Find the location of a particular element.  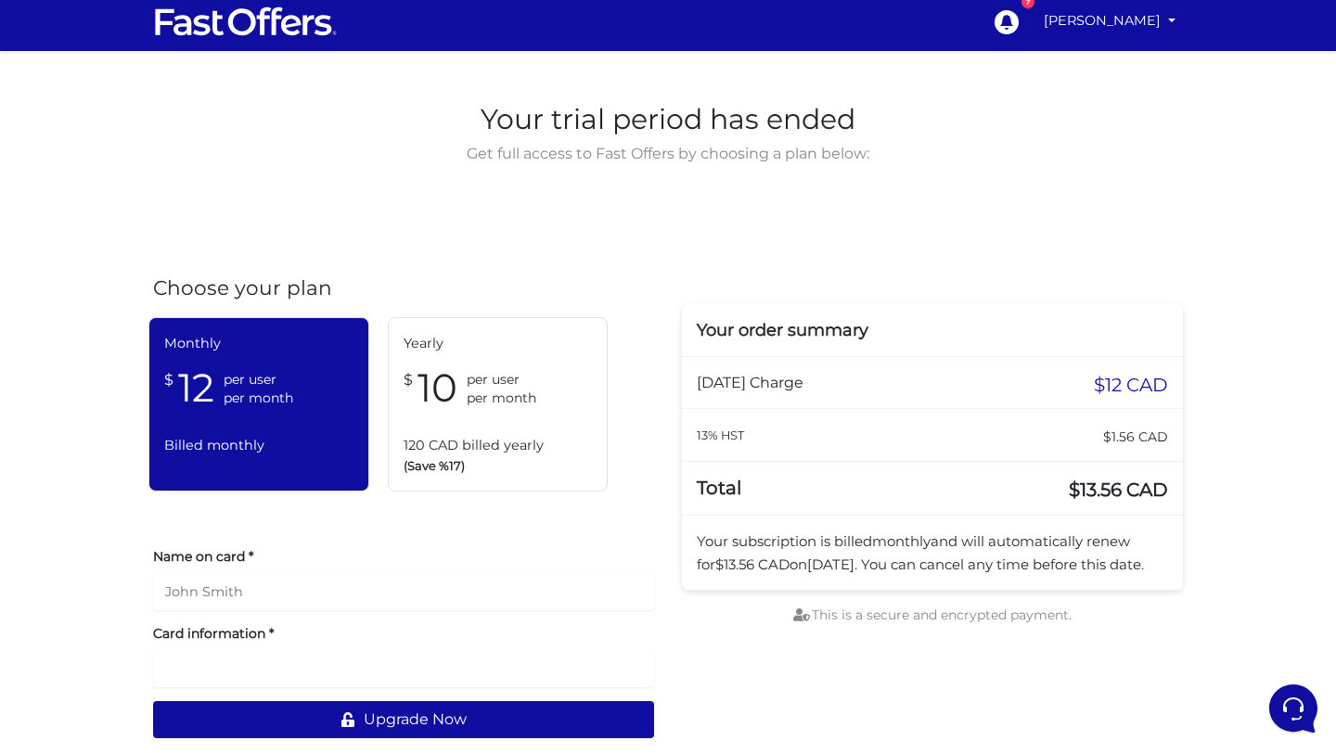

span: $12 CAD is located at coordinates (1131, 385).